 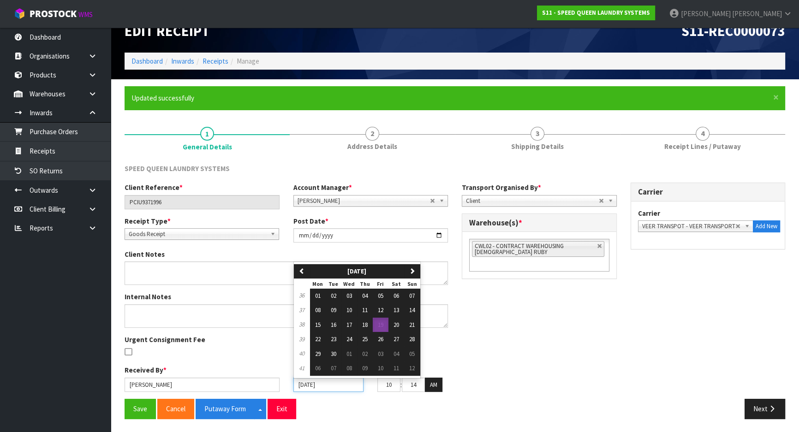 What do you see at coordinates (733, 31) in the screenshot?
I see `span: S11-REC0000073` at bounding box center [733, 31].